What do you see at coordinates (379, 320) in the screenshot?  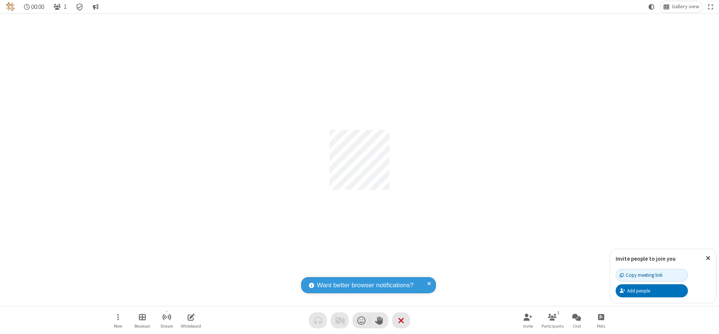 I see `button: Raise hand` at bounding box center [379, 320].